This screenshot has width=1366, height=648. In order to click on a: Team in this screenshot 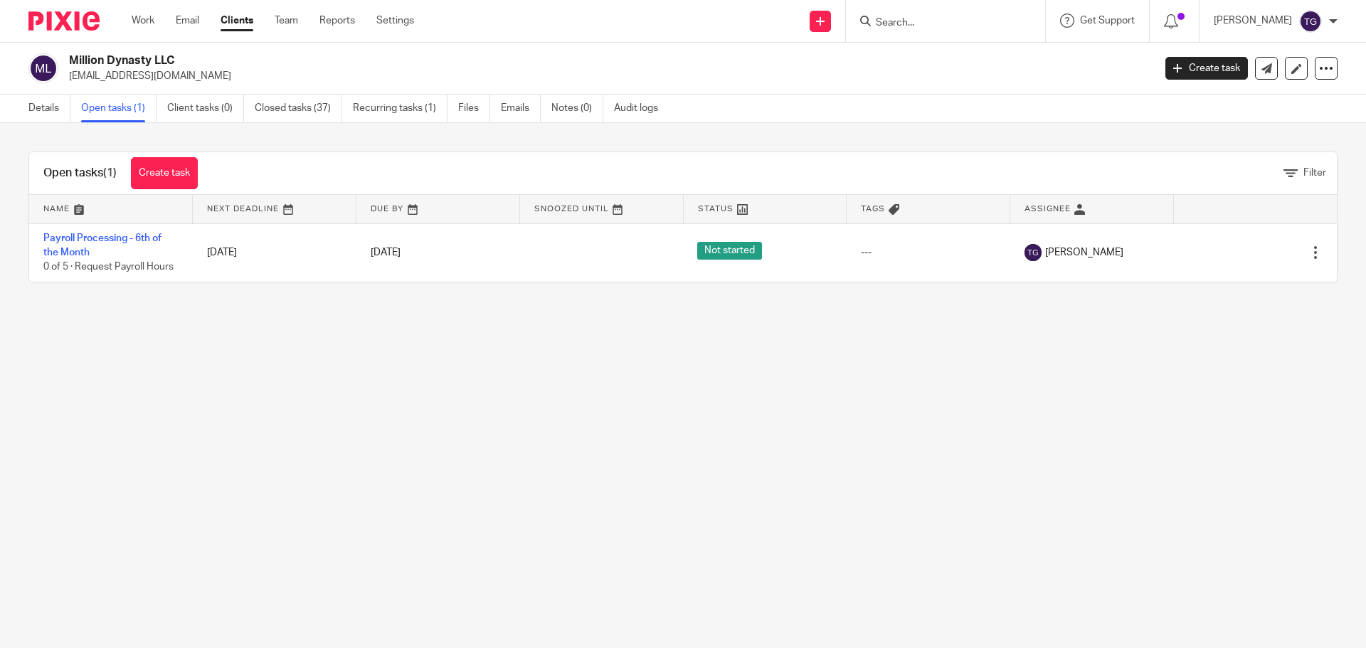, I will do `click(286, 21)`.